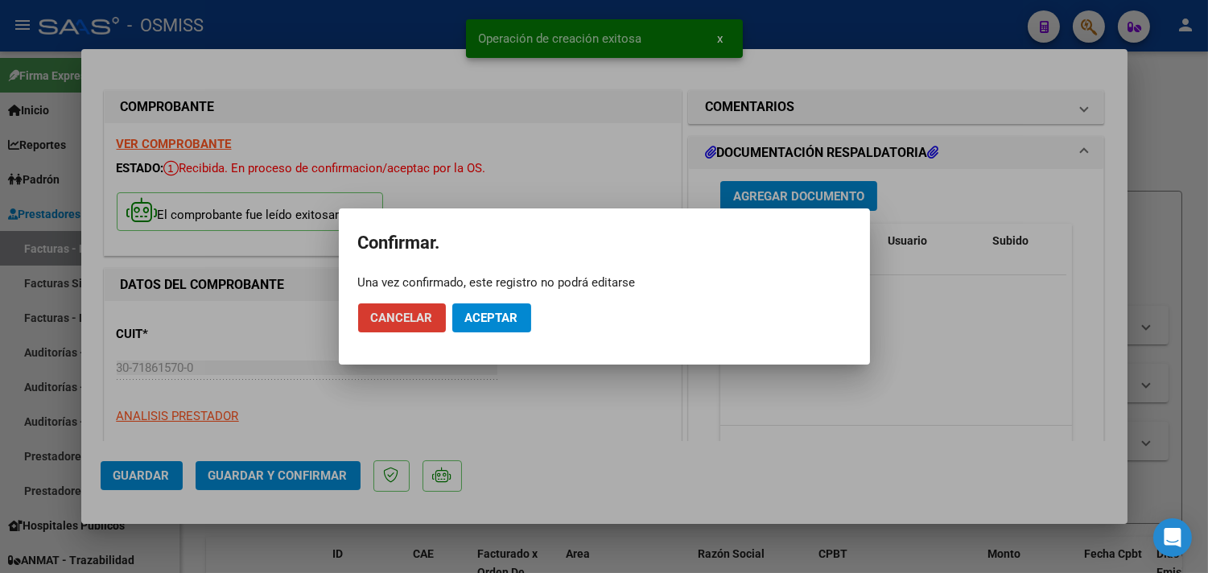  What do you see at coordinates (402, 318) in the screenshot?
I see `button: Cancelar` at bounding box center [402, 318].